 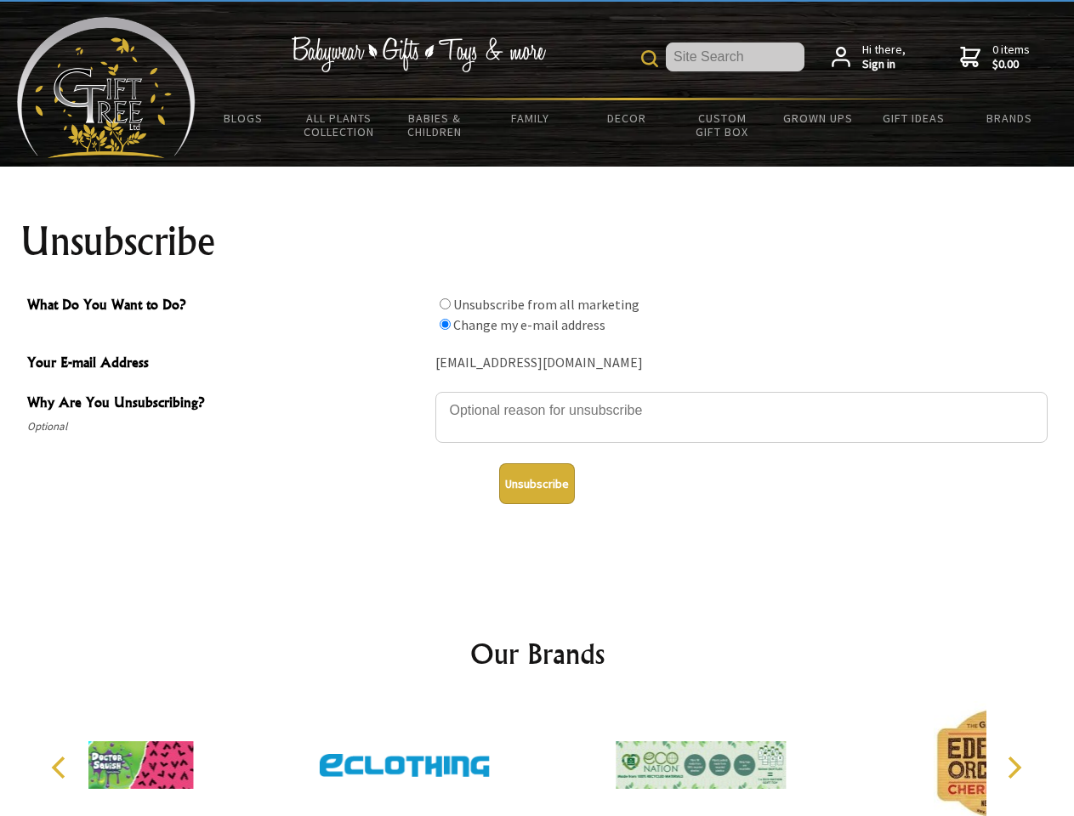 I want to click on a: Brands, so click(x=1009, y=118).